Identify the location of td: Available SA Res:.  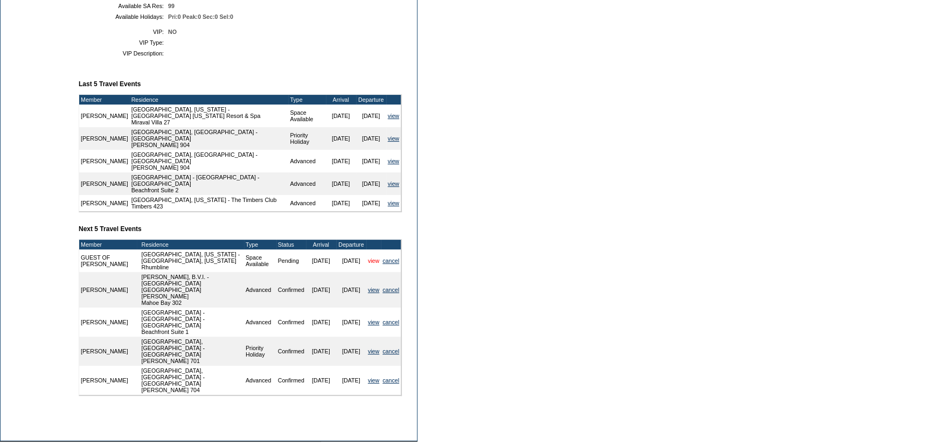
(123, 6).